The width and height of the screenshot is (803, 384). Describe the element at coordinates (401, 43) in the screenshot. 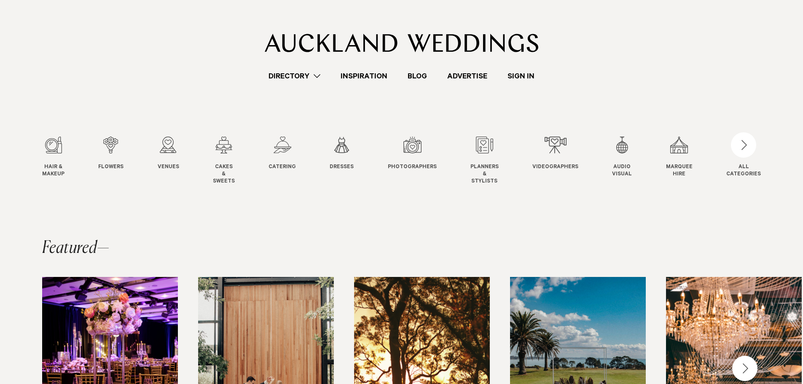

I see `img: Auckland Weddings Logo` at that location.